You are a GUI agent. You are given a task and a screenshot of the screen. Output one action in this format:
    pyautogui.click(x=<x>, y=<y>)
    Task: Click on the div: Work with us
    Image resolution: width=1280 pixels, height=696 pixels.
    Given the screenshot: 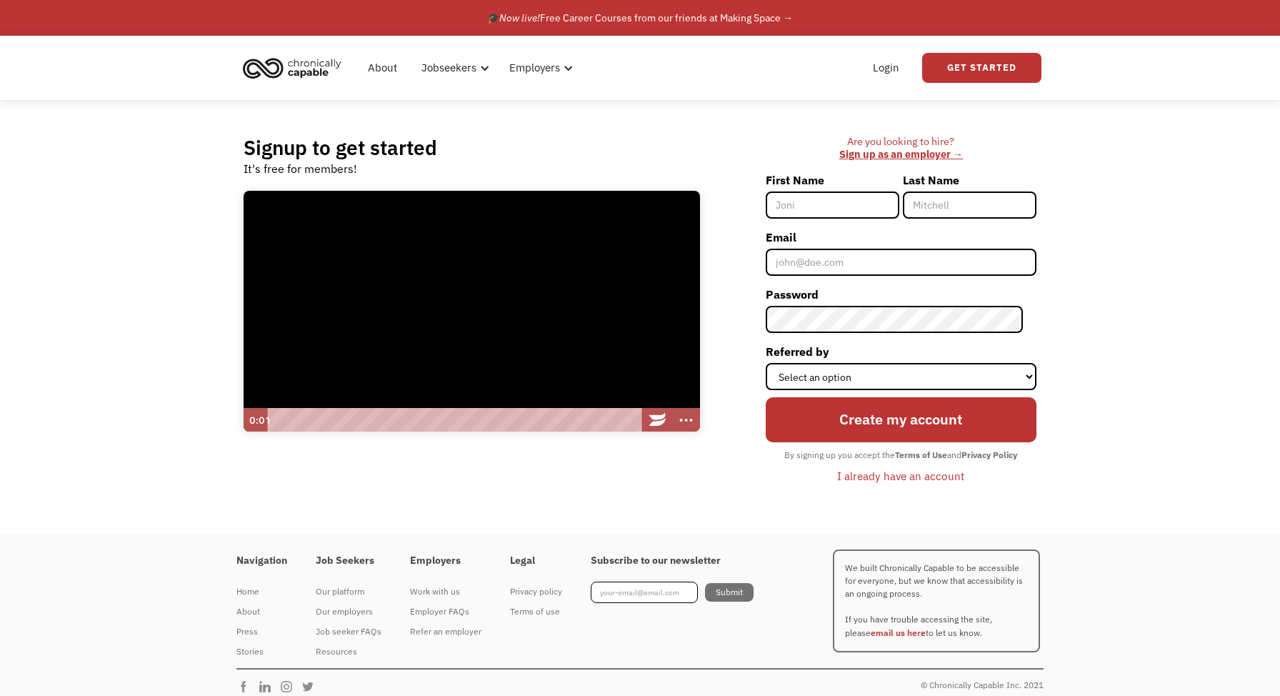 What is the action you would take?
    pyautogui.click(x=446, y=591)
    